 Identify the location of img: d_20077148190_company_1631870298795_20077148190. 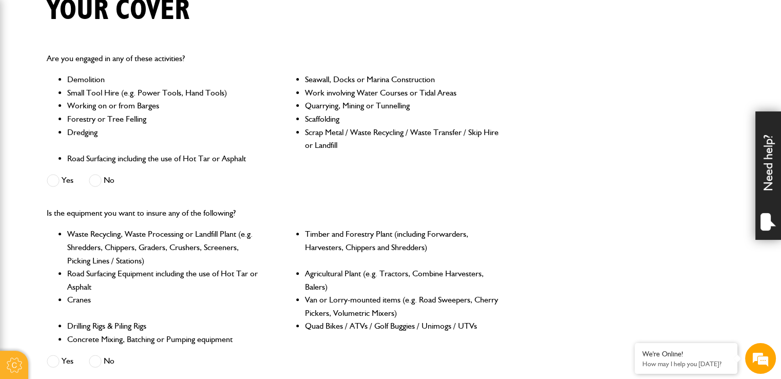
(30, 64).